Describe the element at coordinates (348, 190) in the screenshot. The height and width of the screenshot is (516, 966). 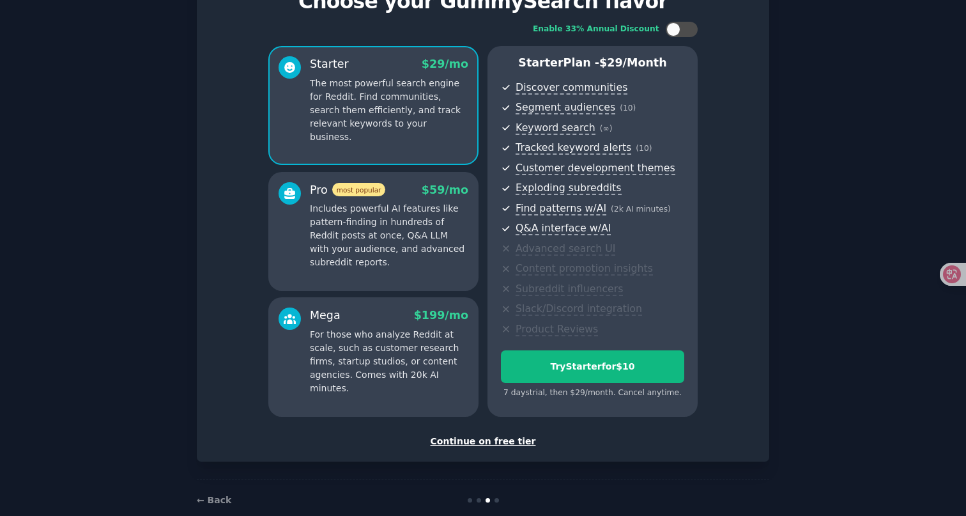
I see `div: Pro` at that location.